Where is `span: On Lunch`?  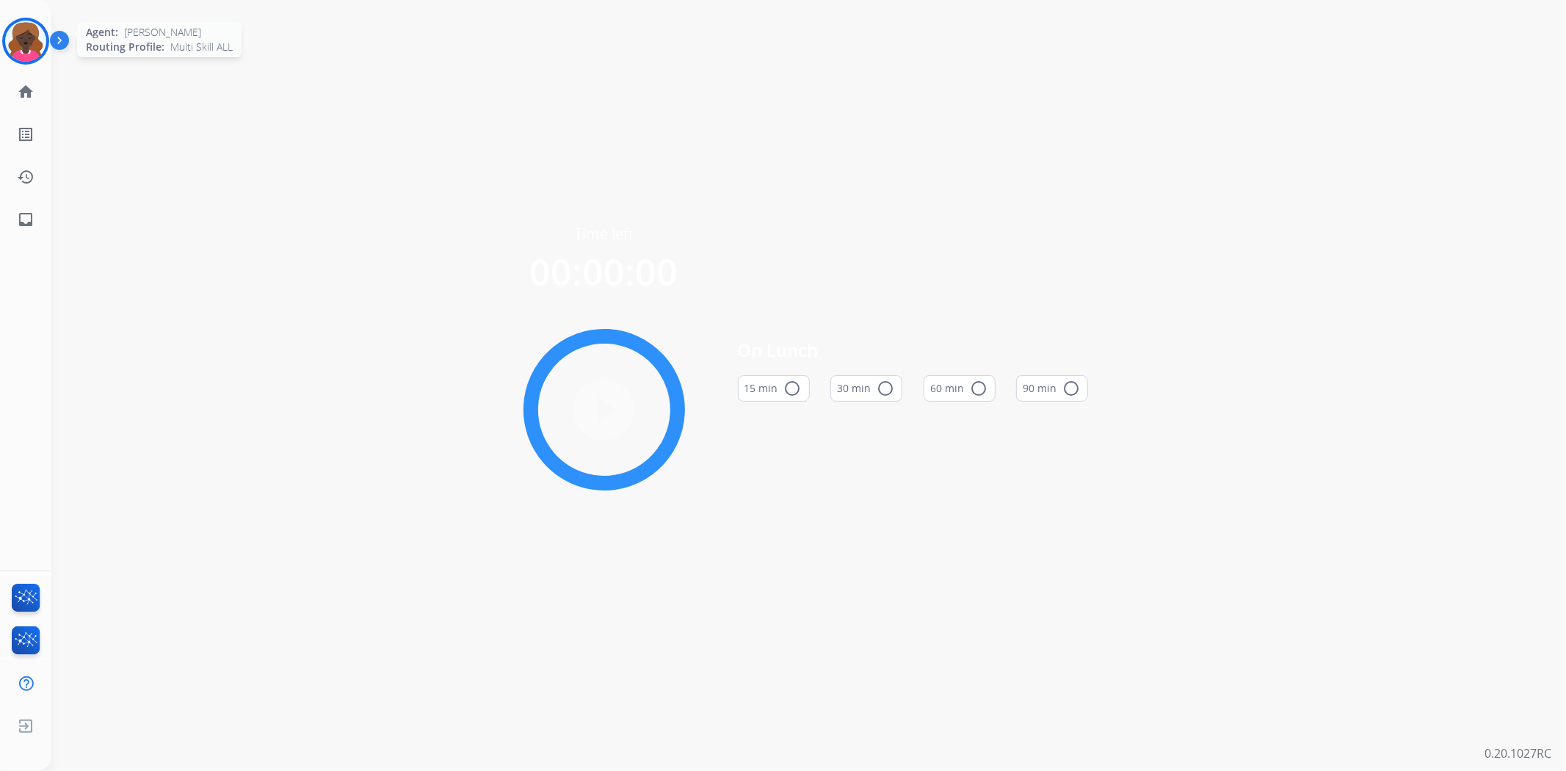
span: On Lunch is located at coordinates (914, 350).